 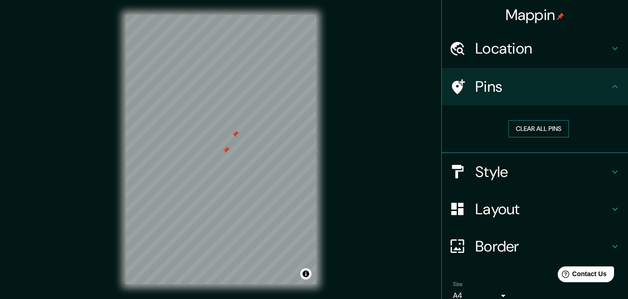 I want to click on button: Clear all pins, so click(x=538, y=128).